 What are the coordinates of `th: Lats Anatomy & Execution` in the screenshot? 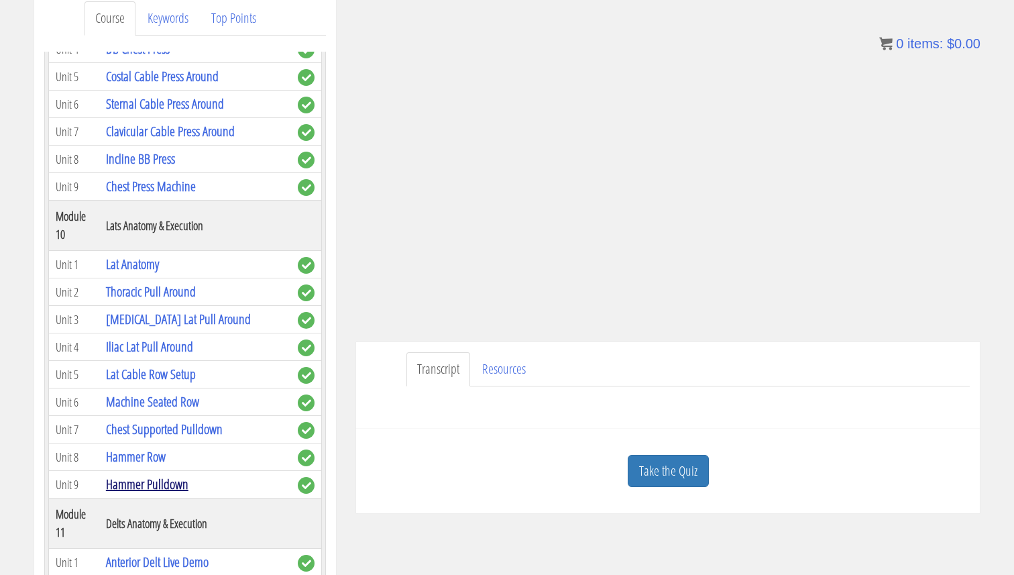 It's located at (195, 225).